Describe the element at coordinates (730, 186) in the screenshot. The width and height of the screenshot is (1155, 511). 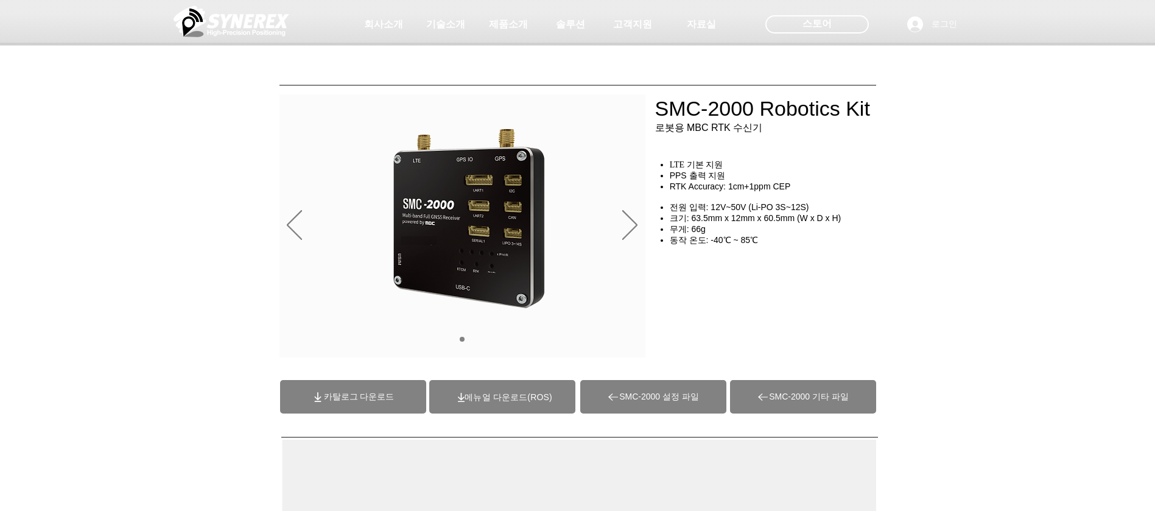
I see `span: RTK Accuracy: 1cm+1ppm CEP` at that location.